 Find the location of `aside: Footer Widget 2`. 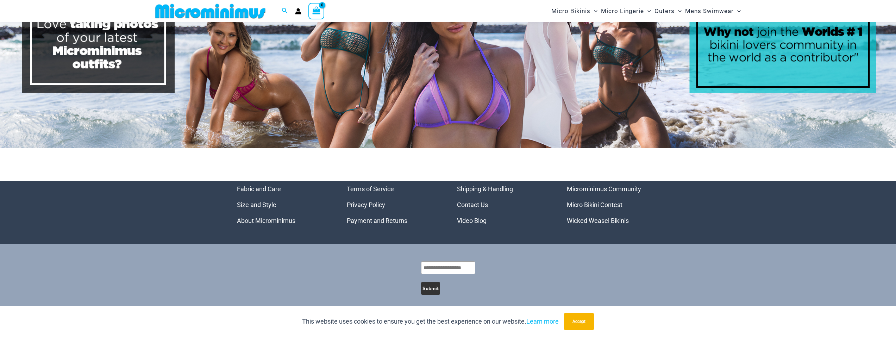

aside: Footer Widget 2 is located at coordinates (393, 205).